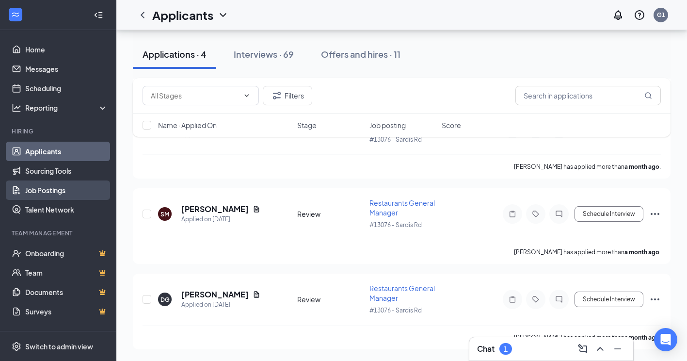 The width and height of the screenshot is (687, 361). I want to click on h1: Applicants, so click(183, 15).